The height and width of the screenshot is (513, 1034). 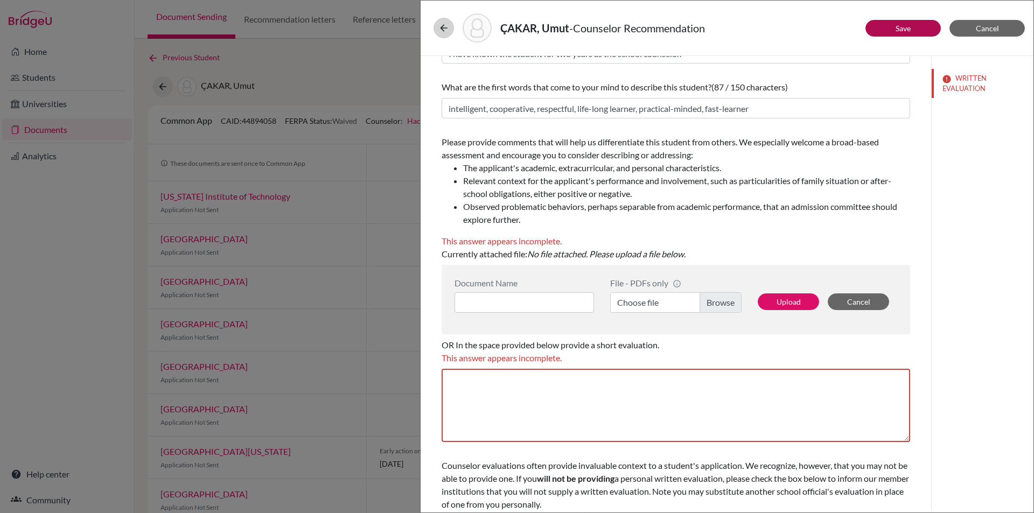 What do you see at coordinates (535, 28) in the screenshot?
I see `strong: ÇAKAR, Umut` at bounding box center [535, 28].